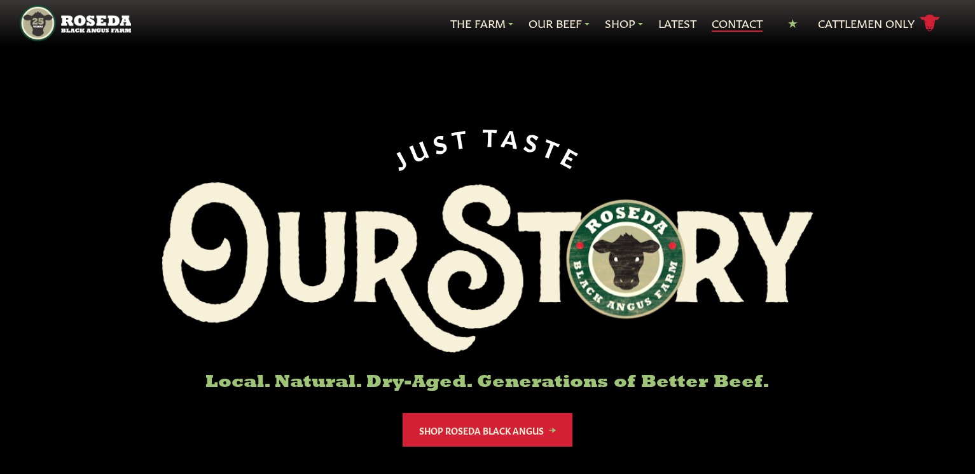 This screenshot has height=474, width=975. I want to click on a: Shop Roseda Black Angus, so click(487, 430).